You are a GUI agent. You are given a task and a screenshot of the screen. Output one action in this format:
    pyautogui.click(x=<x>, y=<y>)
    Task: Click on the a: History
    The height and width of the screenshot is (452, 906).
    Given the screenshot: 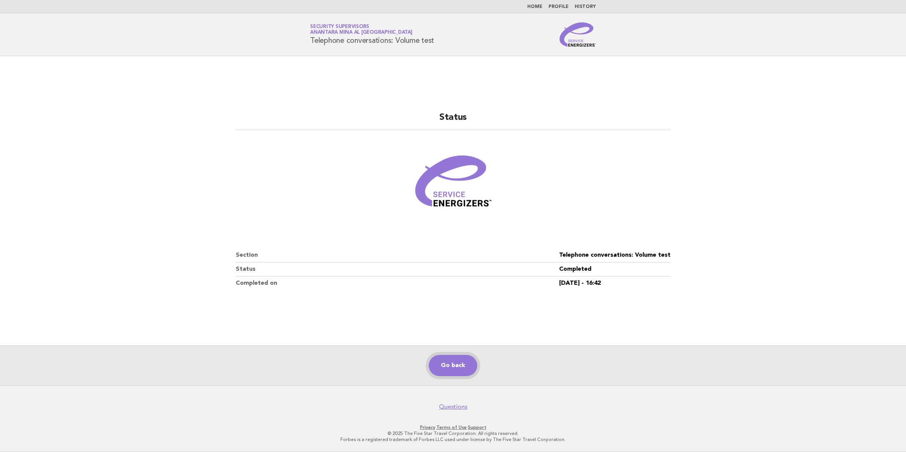 What is the action you would take?
    pyautogui.click(x=585, y=7)
    